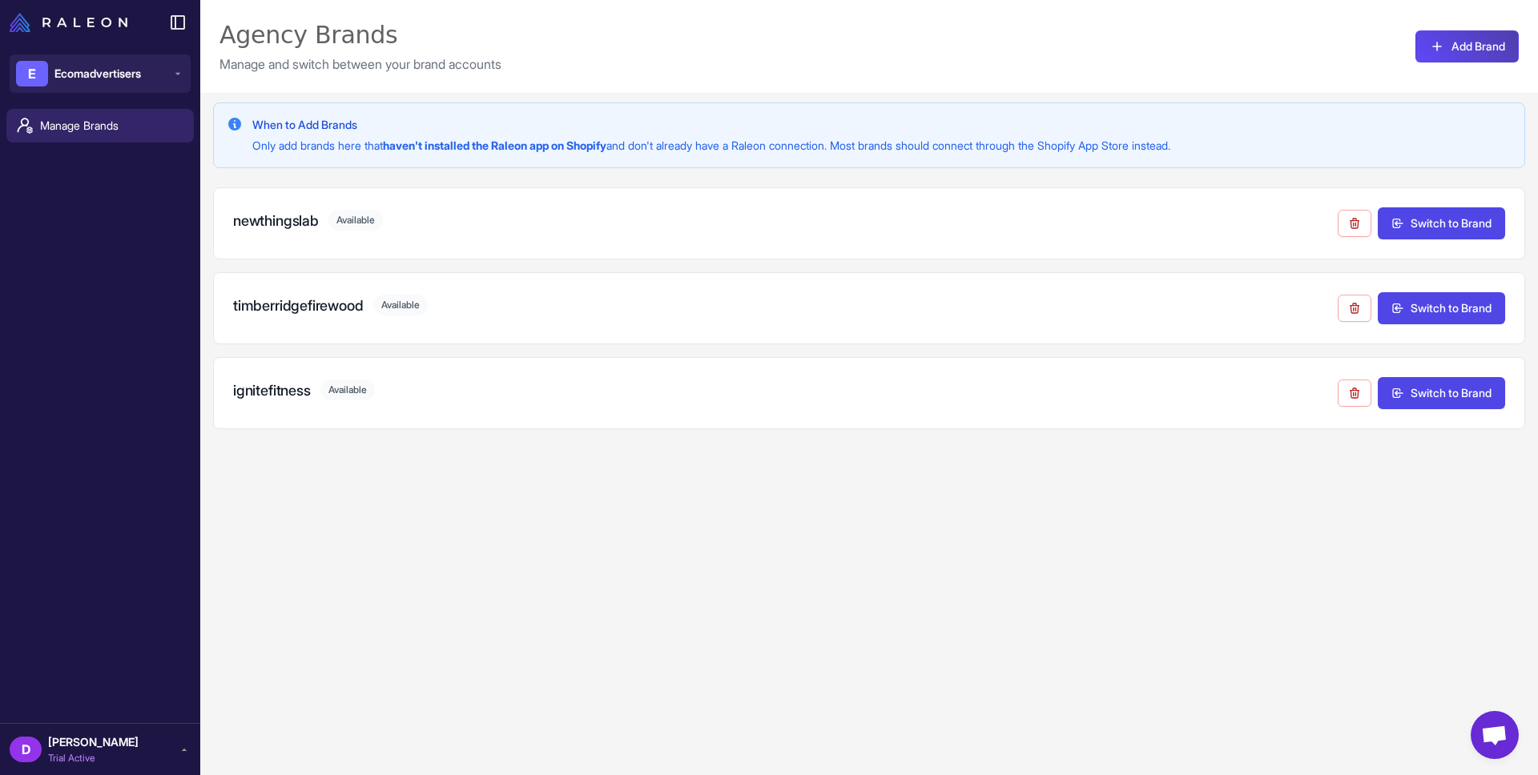  What do you see at coordinates (98, 74) in the screenshot?
I see `span: Ecomadvertisers` at bounding box center [98, 74].